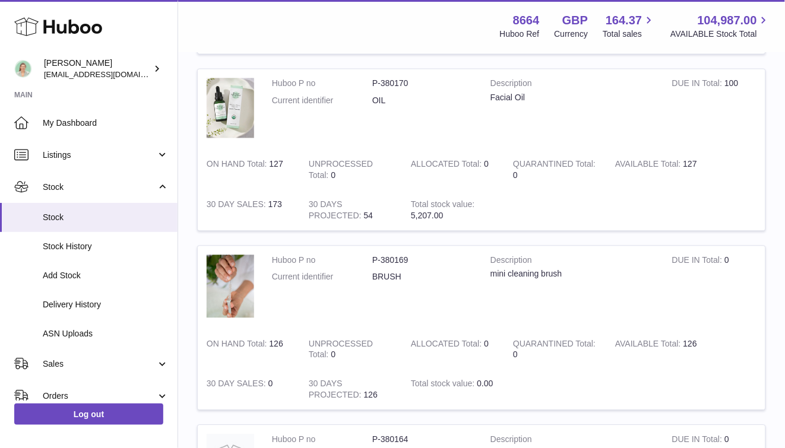  Describe the element at coordinates (526, 20) in the screenshot. I see `strong: 8664` at that location.